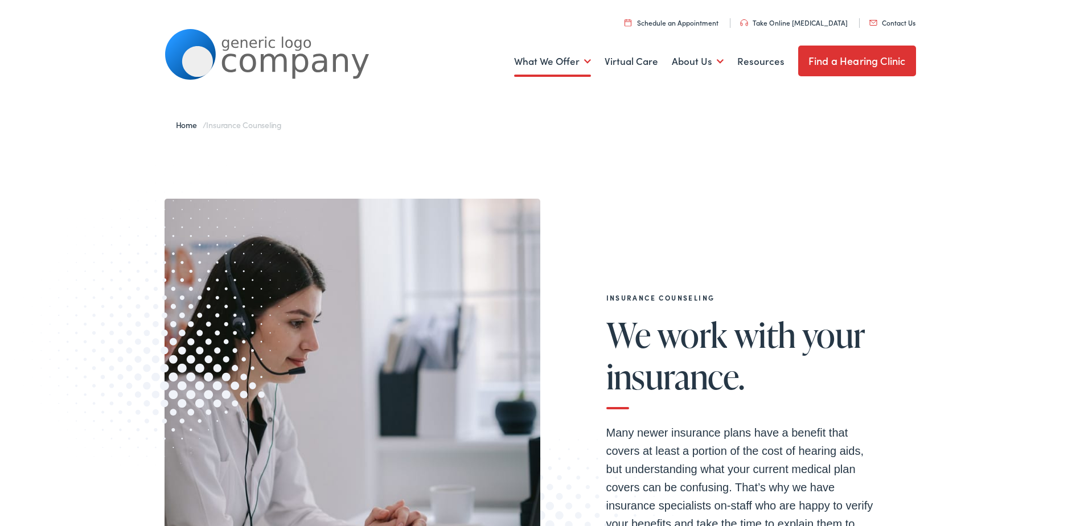  I want to click on a: What We Offer, so click(552, 62).